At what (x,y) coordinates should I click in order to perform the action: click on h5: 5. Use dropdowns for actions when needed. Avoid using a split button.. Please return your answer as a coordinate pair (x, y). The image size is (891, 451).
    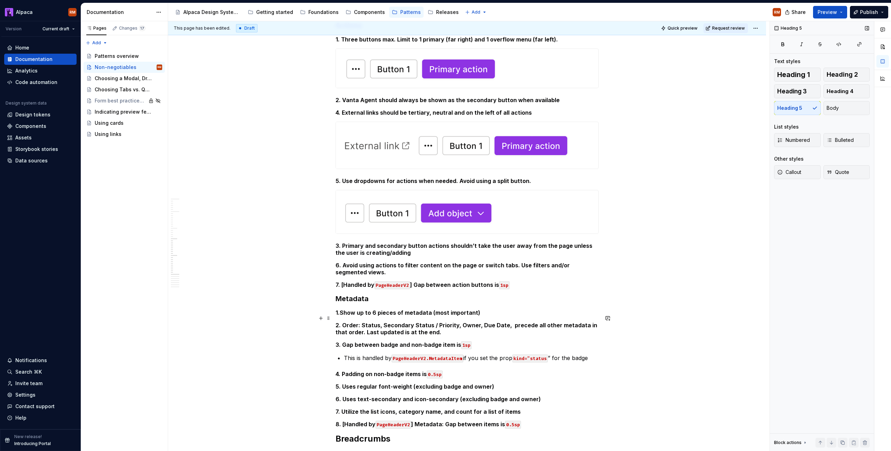
    Looking at the image, I should click on (467, 181).